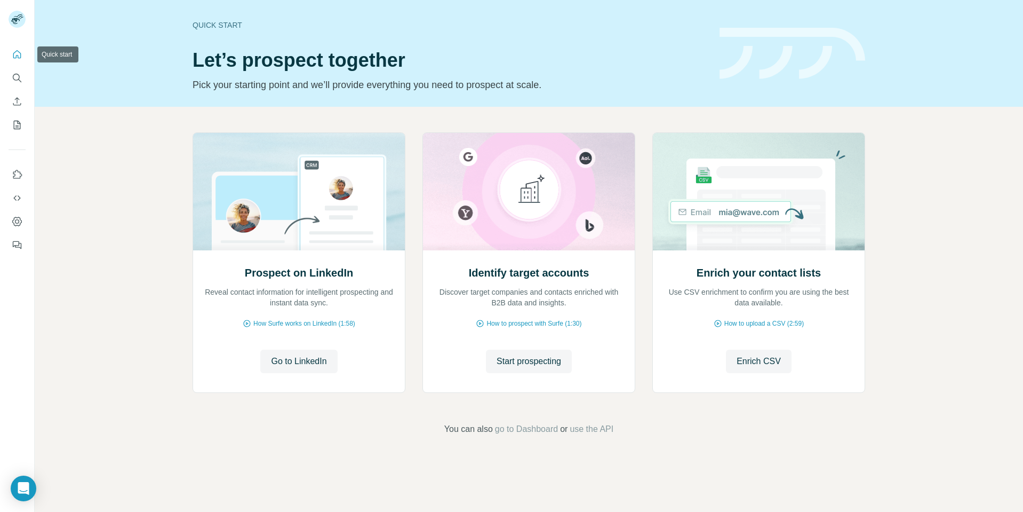 The image size is (1023, 512). Describe the element at coordinates (450, 25) in the screenshot. I see `div: Quick start` at that location.